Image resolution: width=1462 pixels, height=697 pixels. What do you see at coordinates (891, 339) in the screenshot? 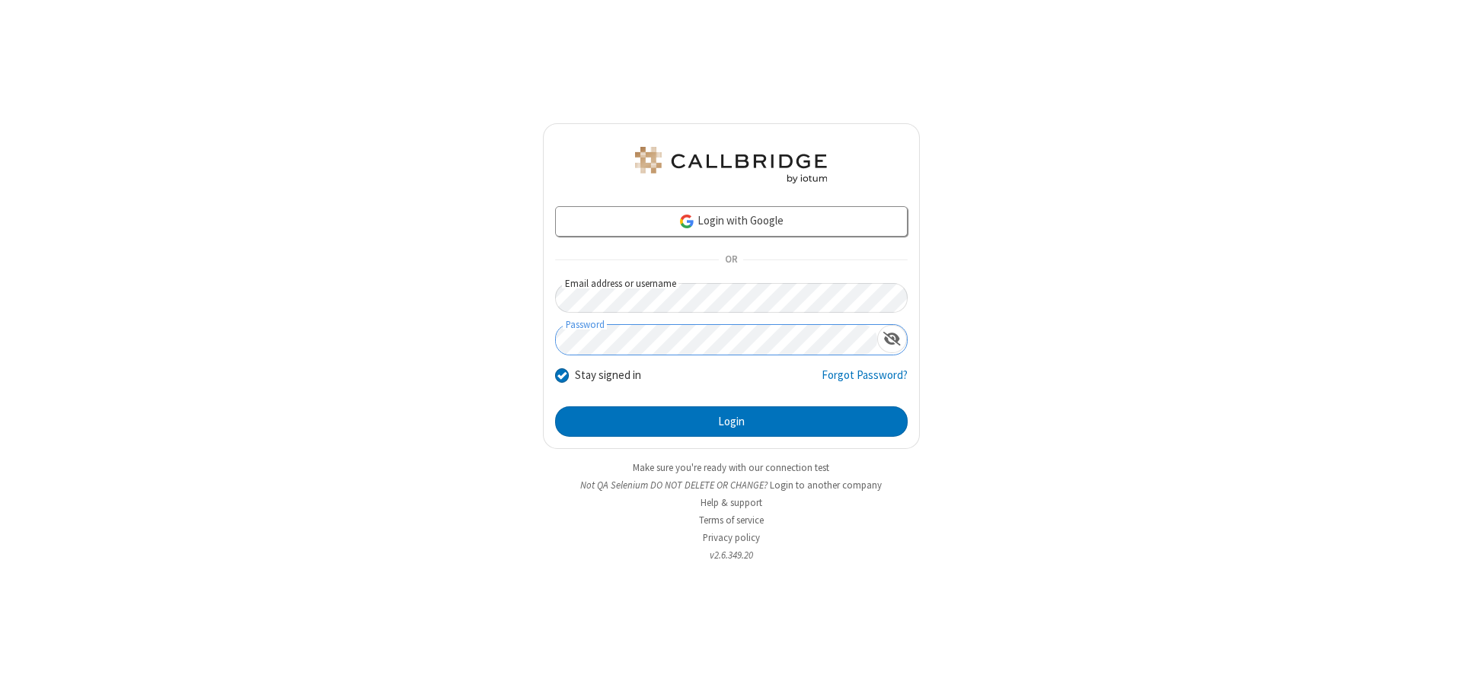
I see `div: Show password` at bounding box center [891, 339].